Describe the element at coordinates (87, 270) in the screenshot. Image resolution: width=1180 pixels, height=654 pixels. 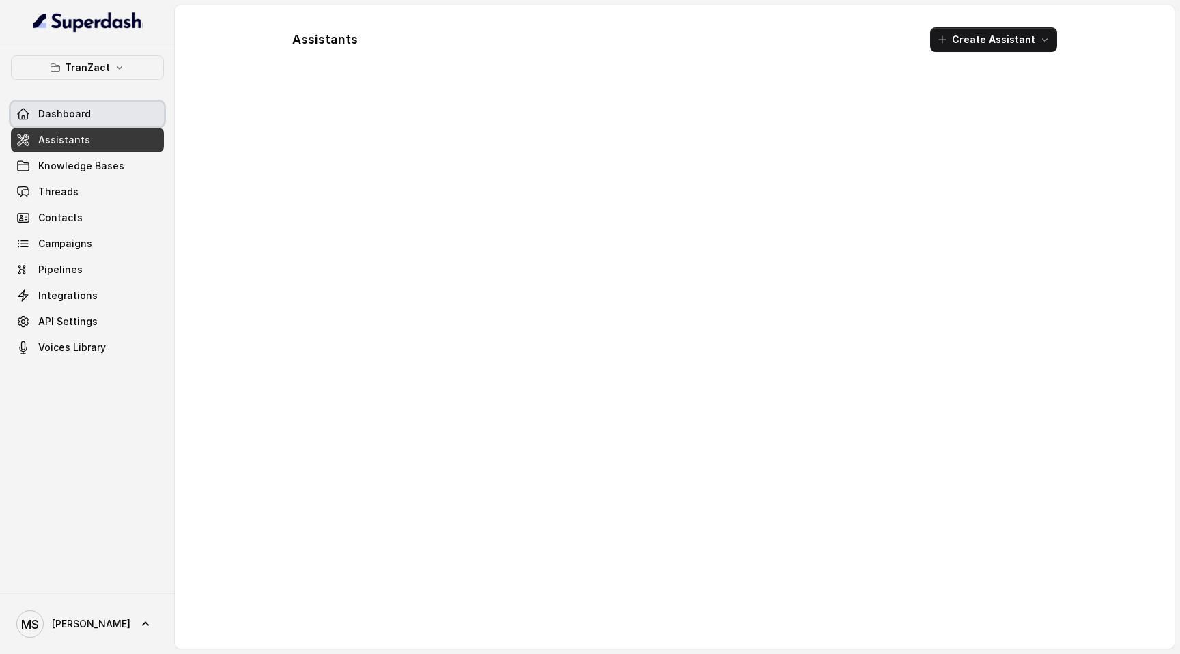
I see `a: Pipelines` at that location.